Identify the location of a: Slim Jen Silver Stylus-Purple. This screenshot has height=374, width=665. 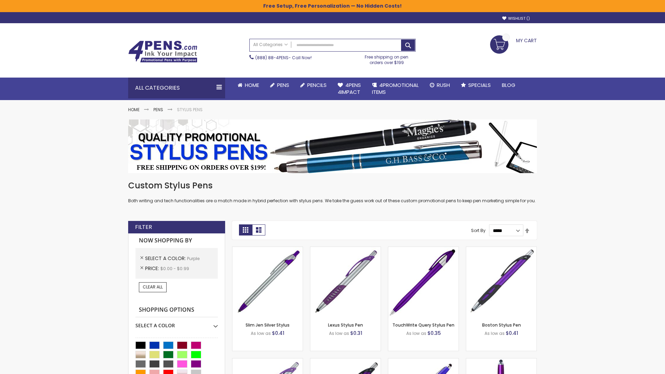
(267, 249).